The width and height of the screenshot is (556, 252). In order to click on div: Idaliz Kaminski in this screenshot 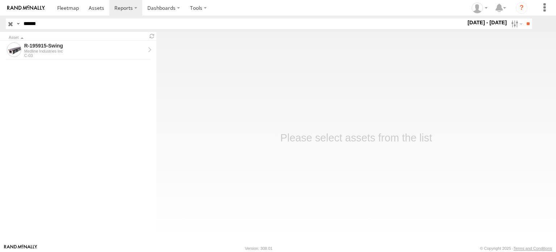, I will do `click(480, 8)`.